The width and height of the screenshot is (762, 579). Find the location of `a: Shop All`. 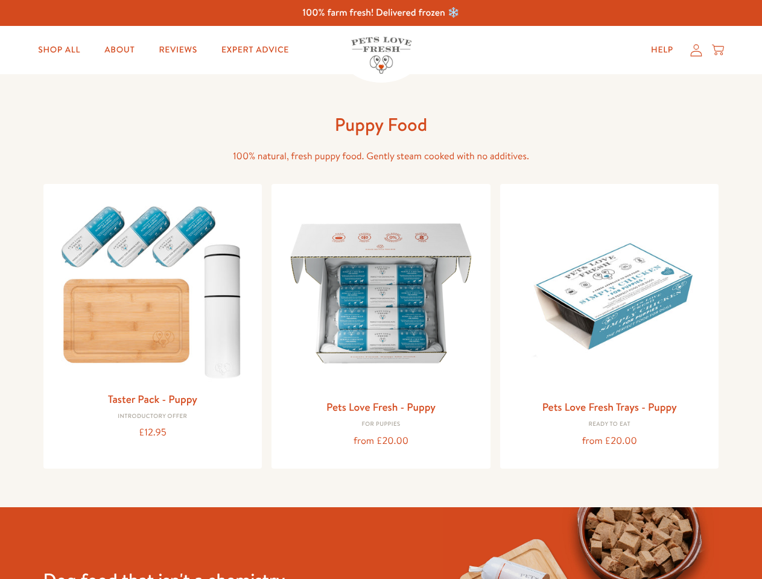

a: Shop All is located at coordinates (59, 50).